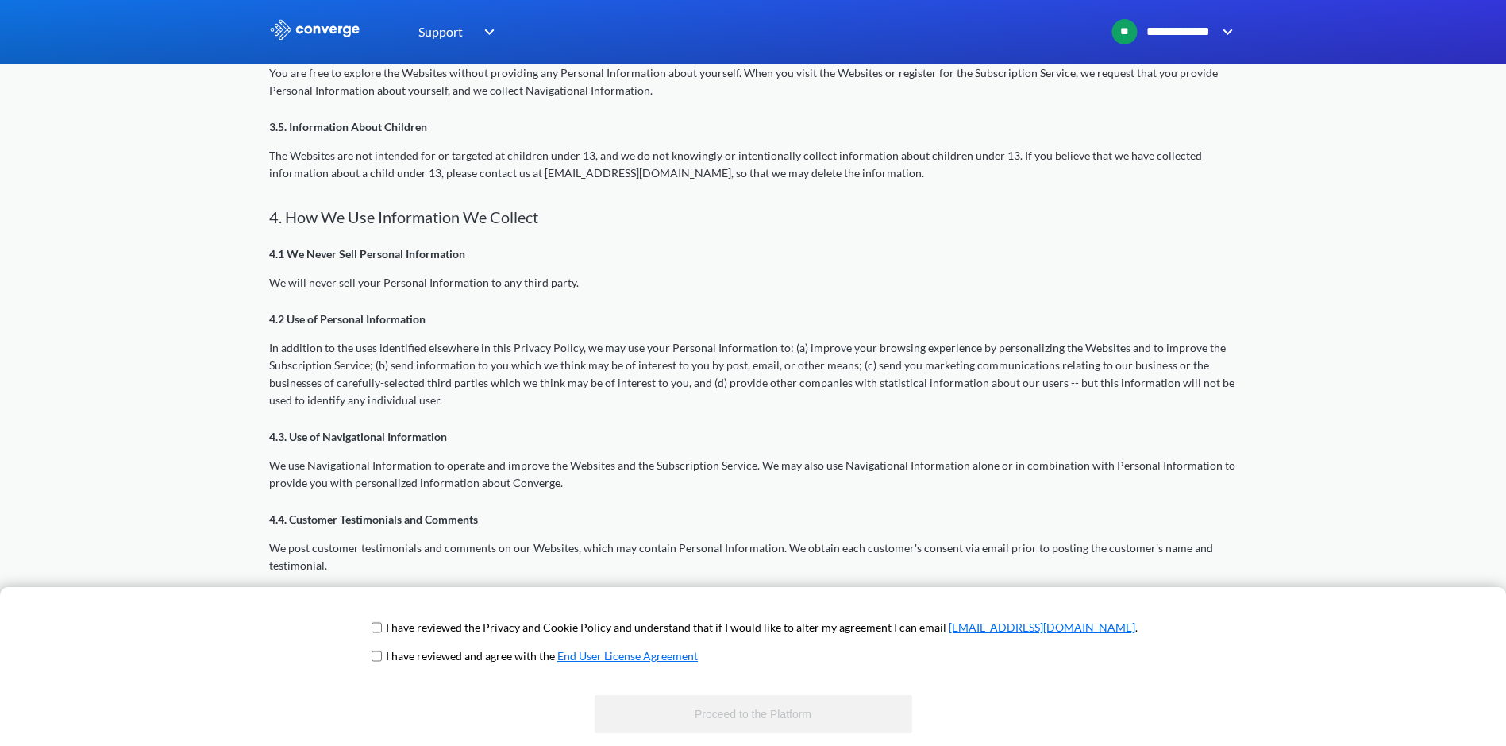  Describe the element at coordinates (754, 519) in the screenshot. I see `p: 4.4. Customer Testimonials and Comments` at that location.